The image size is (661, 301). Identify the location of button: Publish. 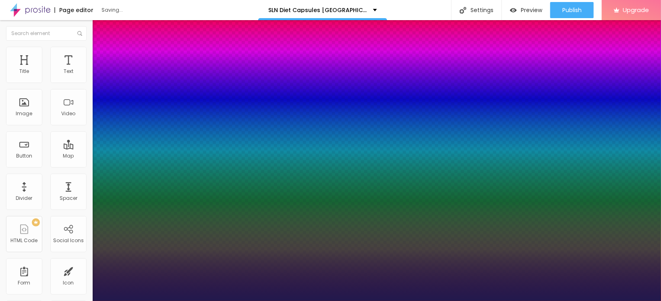
(572, 10).